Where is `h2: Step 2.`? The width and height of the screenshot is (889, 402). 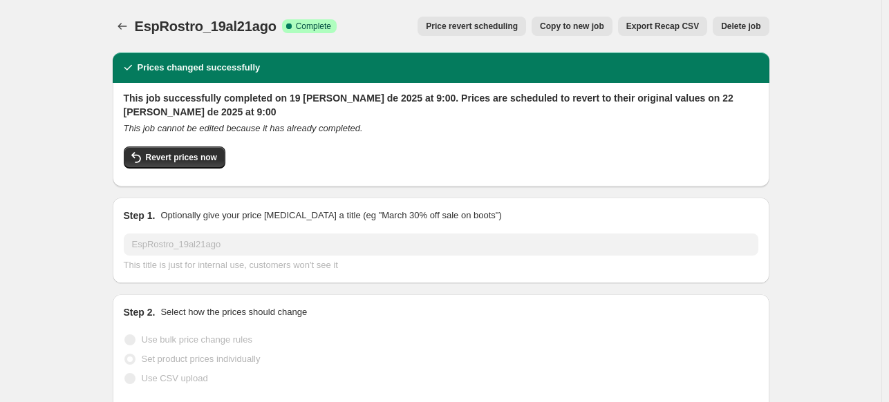
h2: Step 2. is located at coordinates (140, 312).